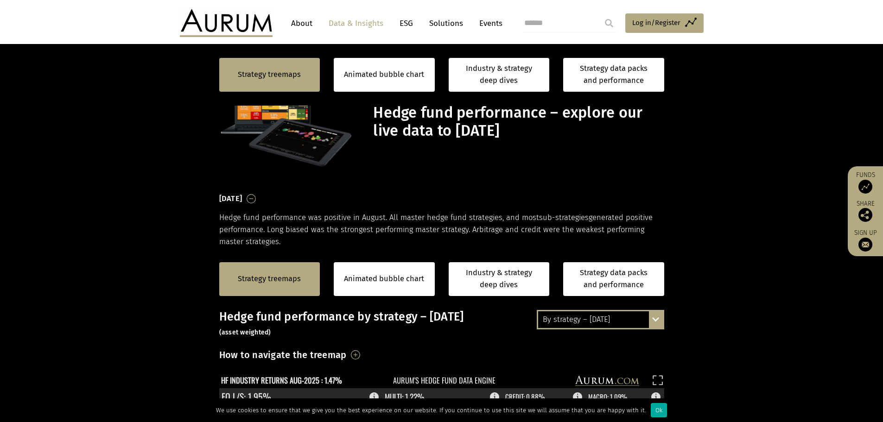  Describe the element at coordinates (664, 23) in the screenshot. I see `a: Log in/Register` at that location.